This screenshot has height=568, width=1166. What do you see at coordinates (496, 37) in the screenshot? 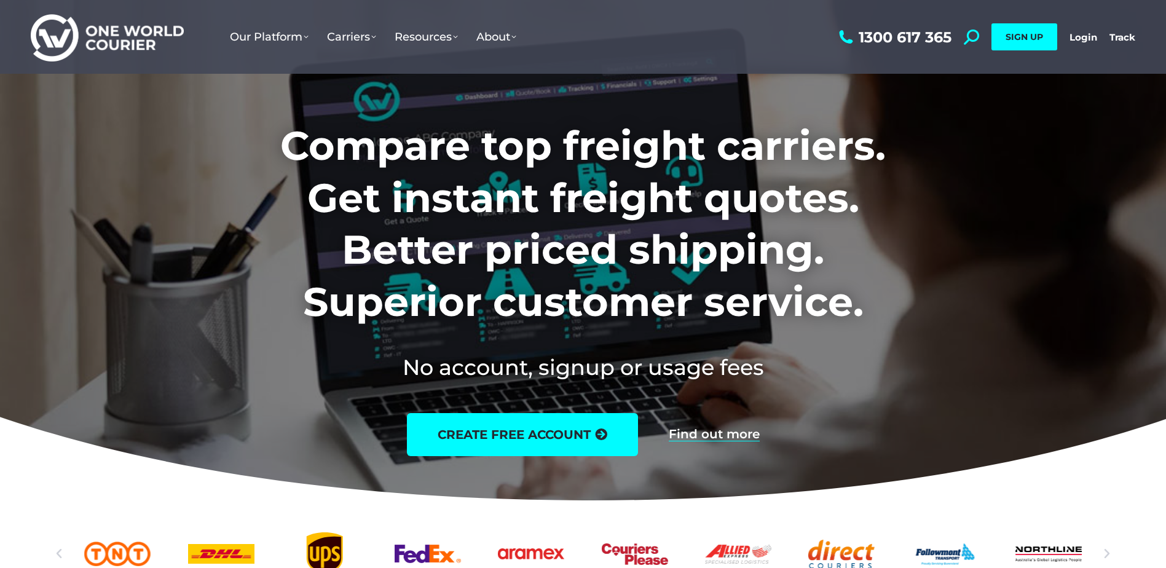
I see `span: About` at bounding box center [496, 37].